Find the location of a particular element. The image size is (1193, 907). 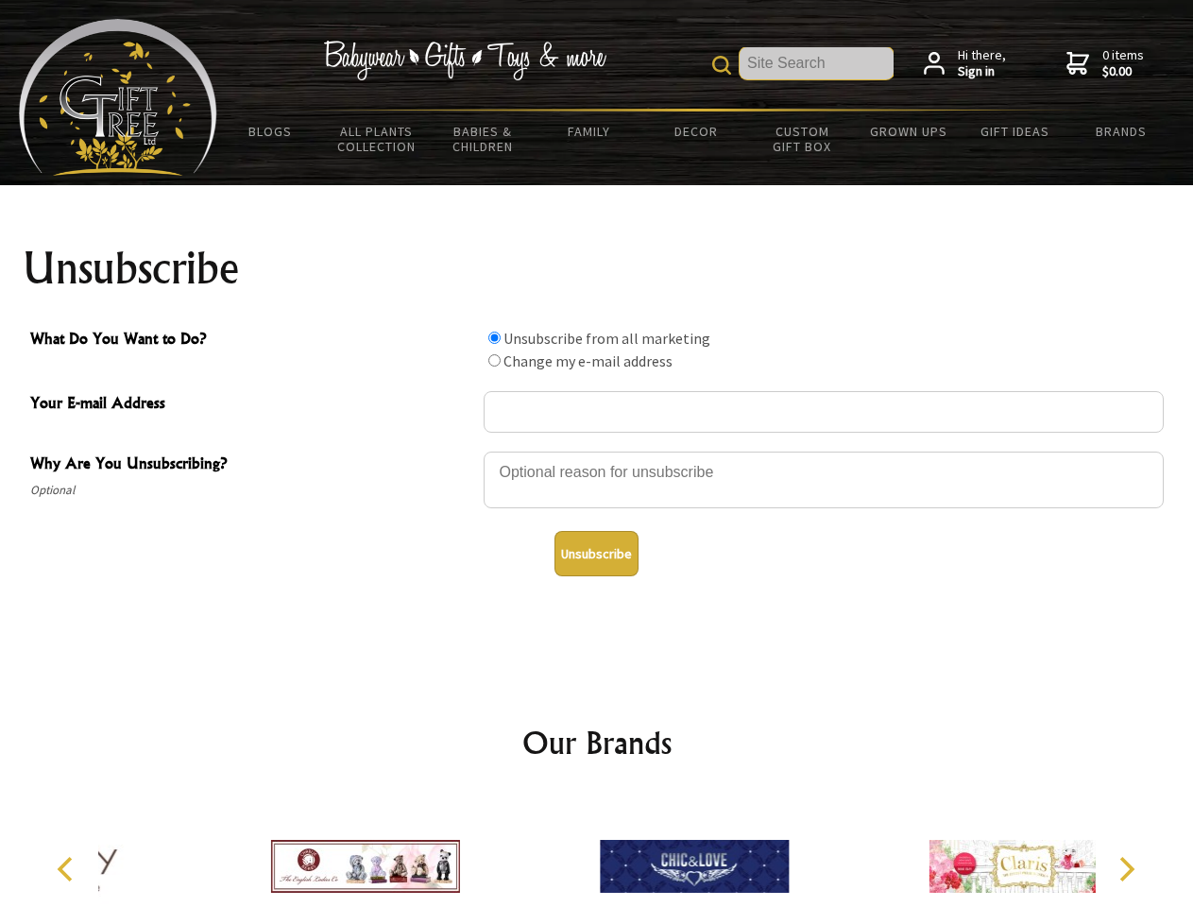

a: Decor is located at coordinates (695, 131).